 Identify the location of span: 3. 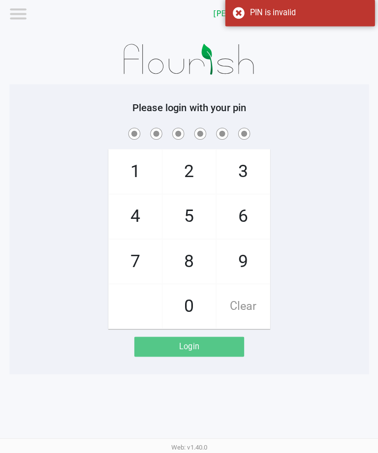
(242, 176).